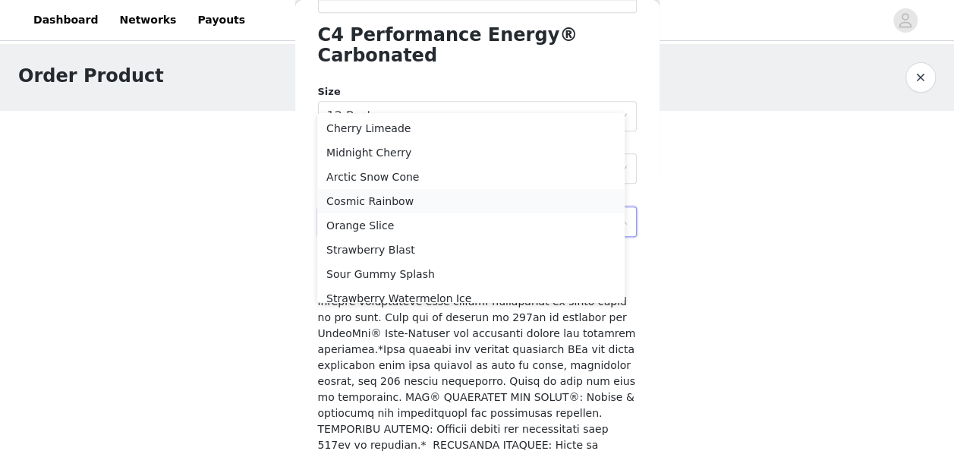 The width and height of the screenshot is (954, 451). What do you see at coordinates (471, 298) in the screenshot?
I see `li: Strawberry Watermelon Ice` at bounding box center [471, 298].